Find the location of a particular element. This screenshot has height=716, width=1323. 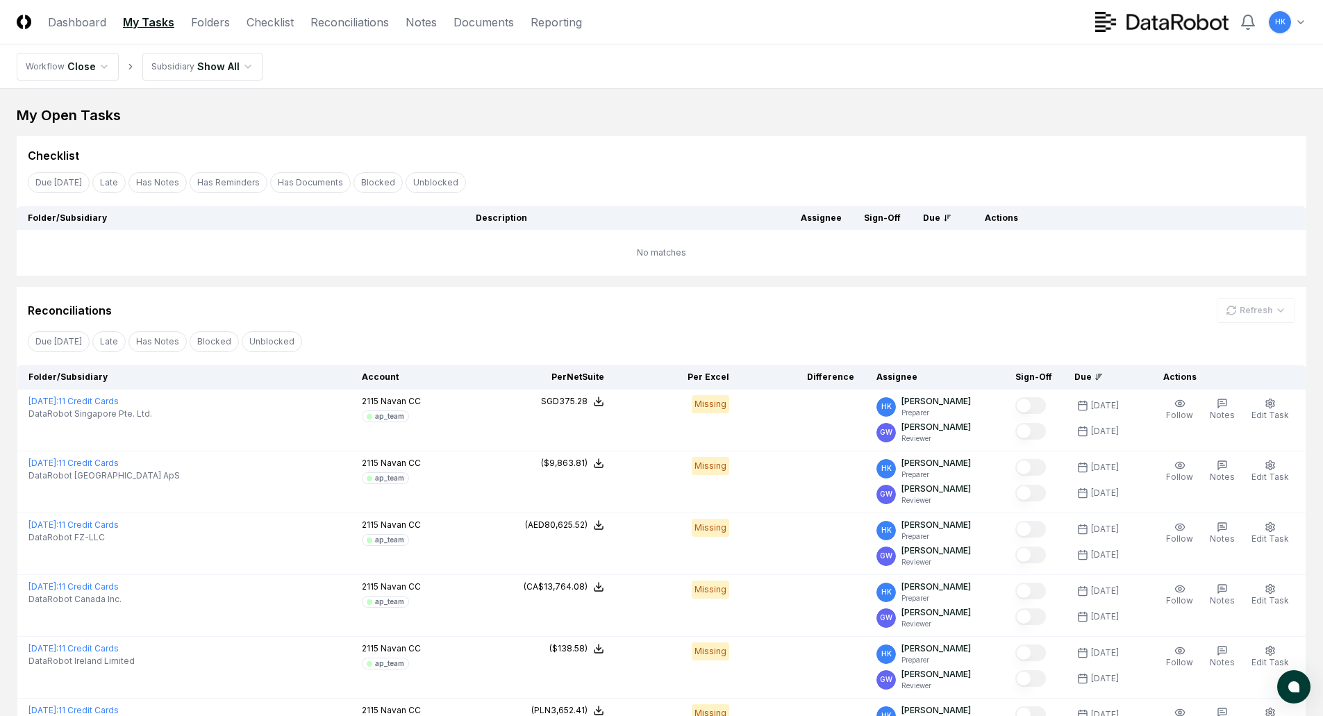

span: DataRobot FZ-LLC is located at coordinates (67, 537).